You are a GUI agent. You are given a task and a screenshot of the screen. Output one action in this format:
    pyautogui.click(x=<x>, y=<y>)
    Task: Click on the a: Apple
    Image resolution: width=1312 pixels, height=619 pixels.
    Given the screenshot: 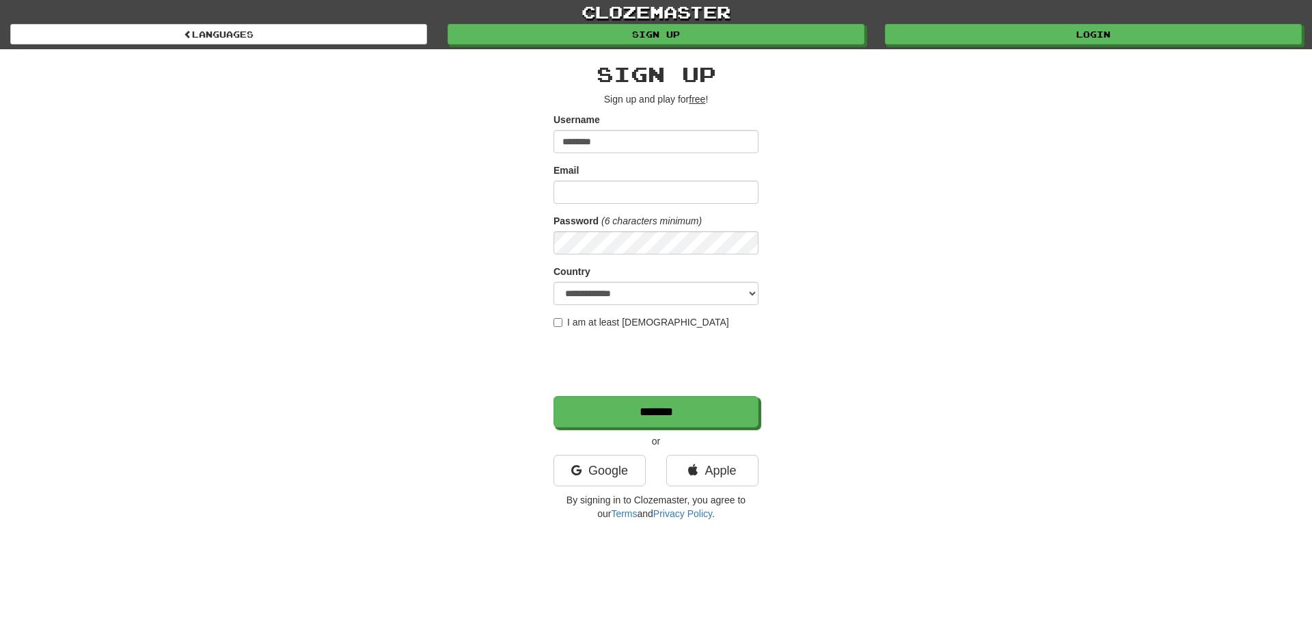 What is the action you would take?
    pyautogui.click(x=712, y=470)
    